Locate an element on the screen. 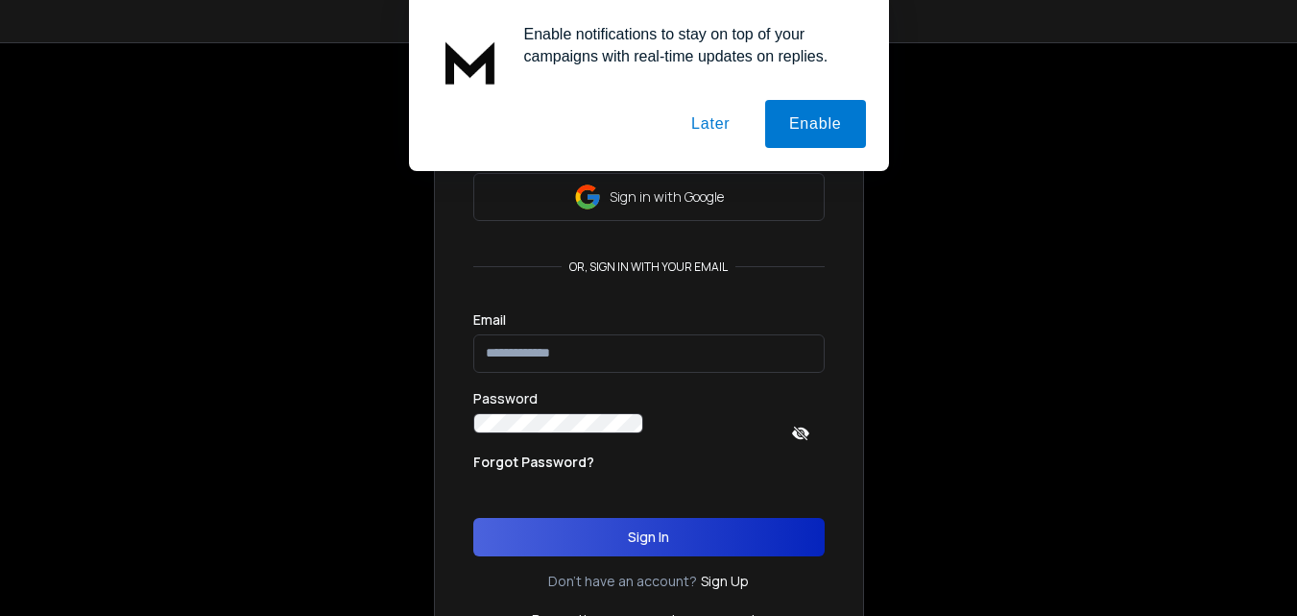 This screenshot has width=1297, height=616. p: or, sign in with your email is located at coordinates (648, 267).